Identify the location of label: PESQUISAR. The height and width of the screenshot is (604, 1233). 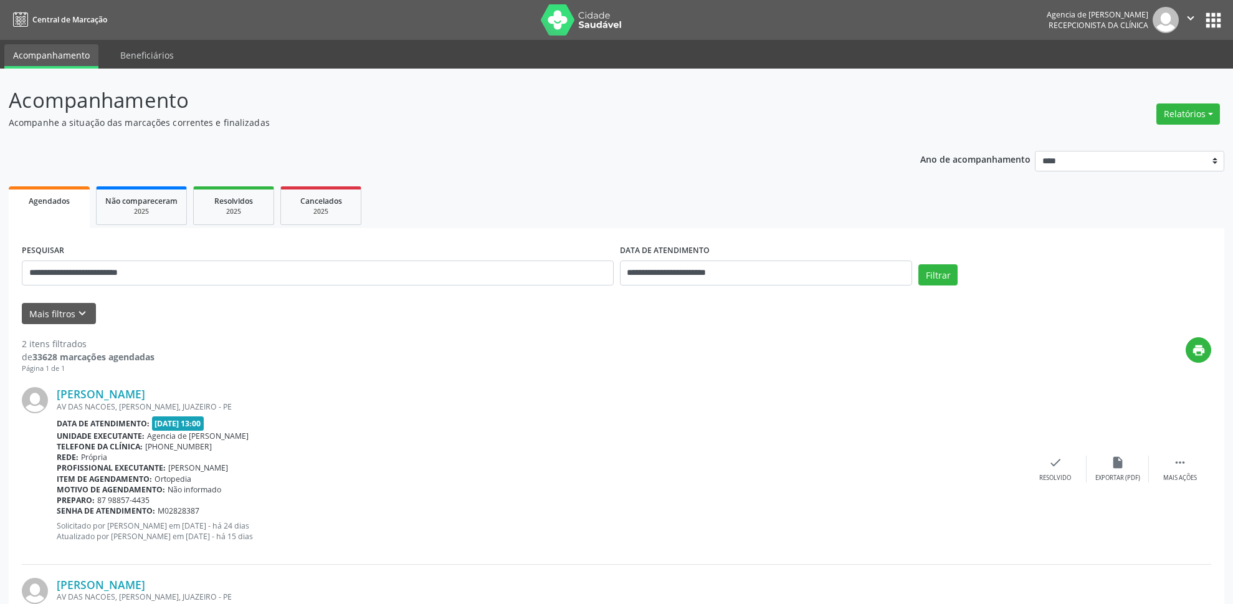
(43, 251).